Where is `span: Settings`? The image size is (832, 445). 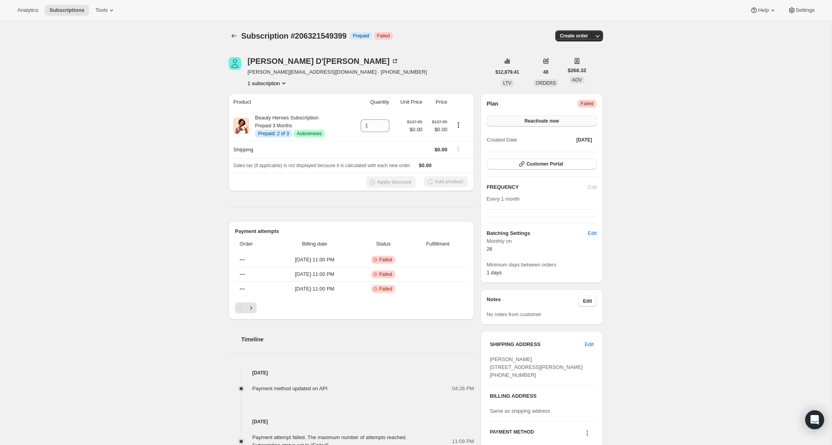
span: Settings is located at coordinates (805, 10).